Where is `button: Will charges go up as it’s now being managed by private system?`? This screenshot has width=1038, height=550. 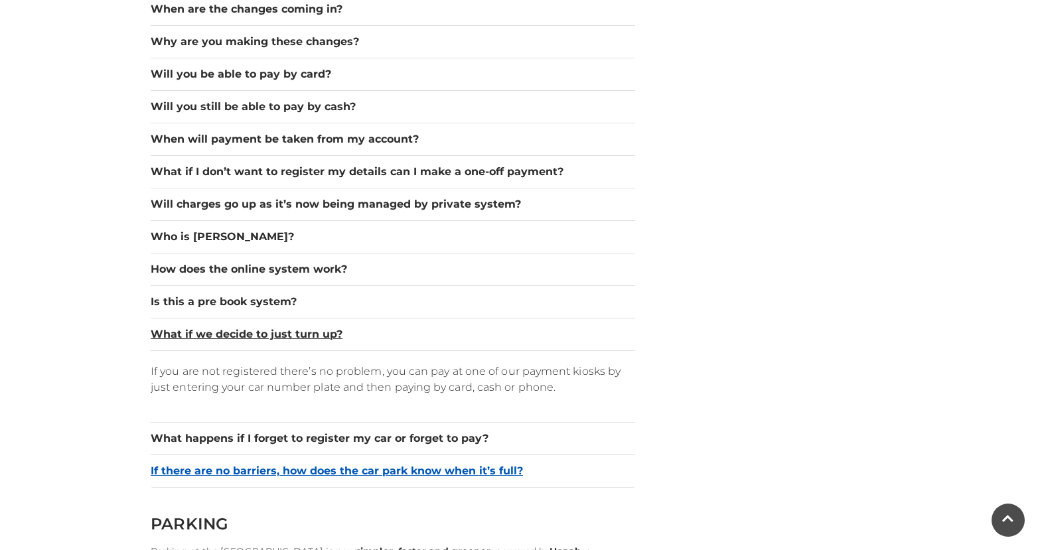
button: Will charges go up as it’s now being managed by private system? is located at coordinates (393, 204).